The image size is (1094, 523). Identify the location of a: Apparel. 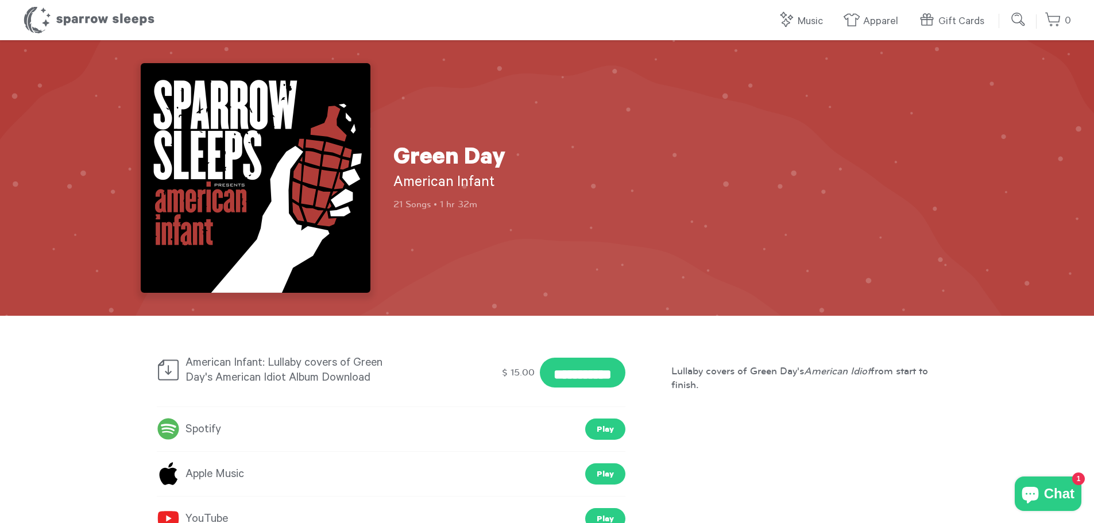
(874, 21).